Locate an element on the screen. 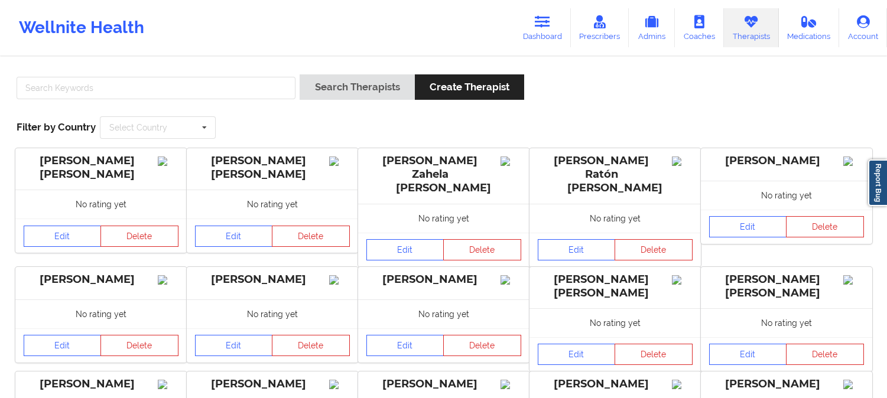 The height and width of the screenshot is (398, 887). a: Prescribers is located at coordinates (600, 28).